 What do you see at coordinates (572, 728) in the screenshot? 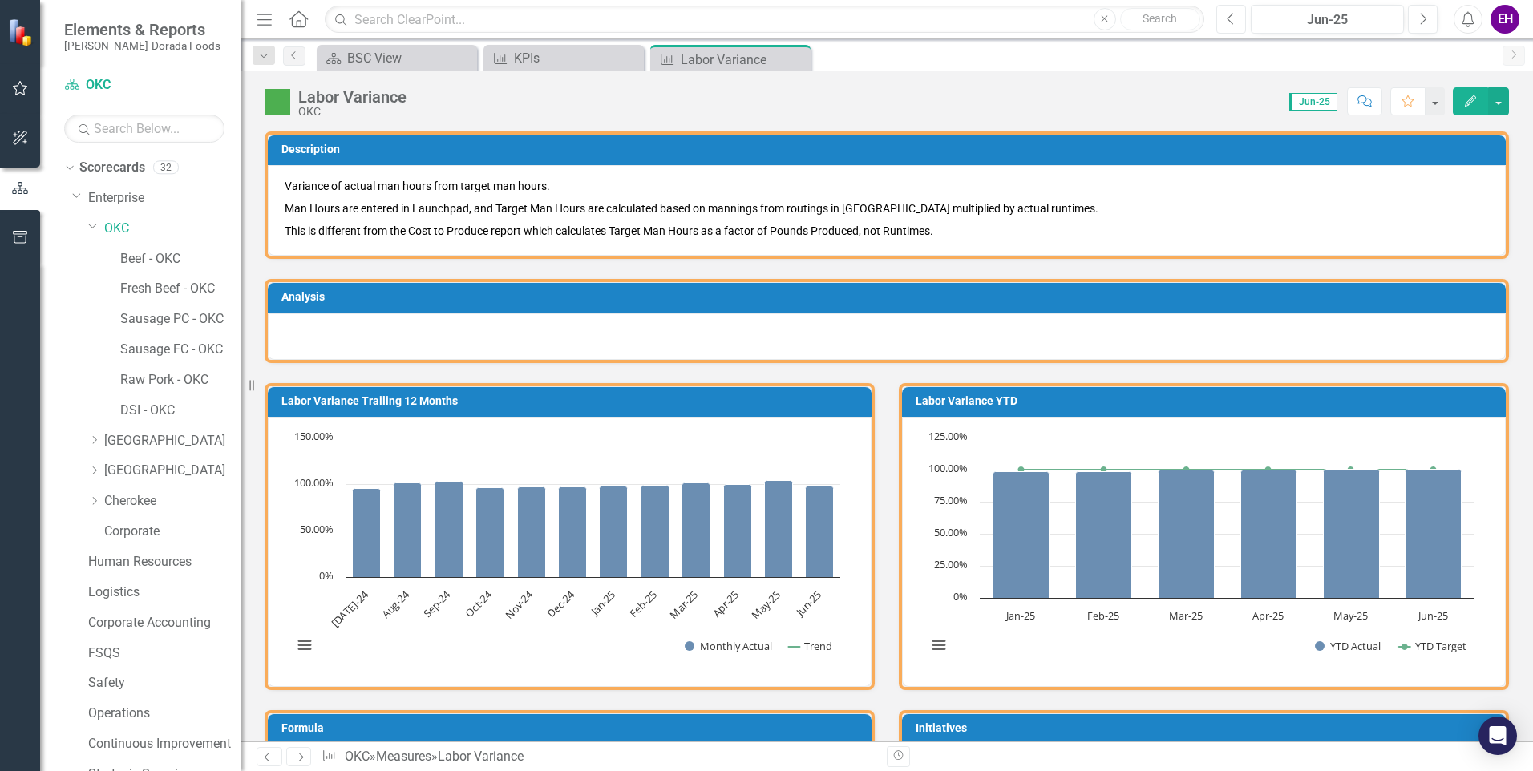
I see `h3: Formula` at bounding box center [572, 728].